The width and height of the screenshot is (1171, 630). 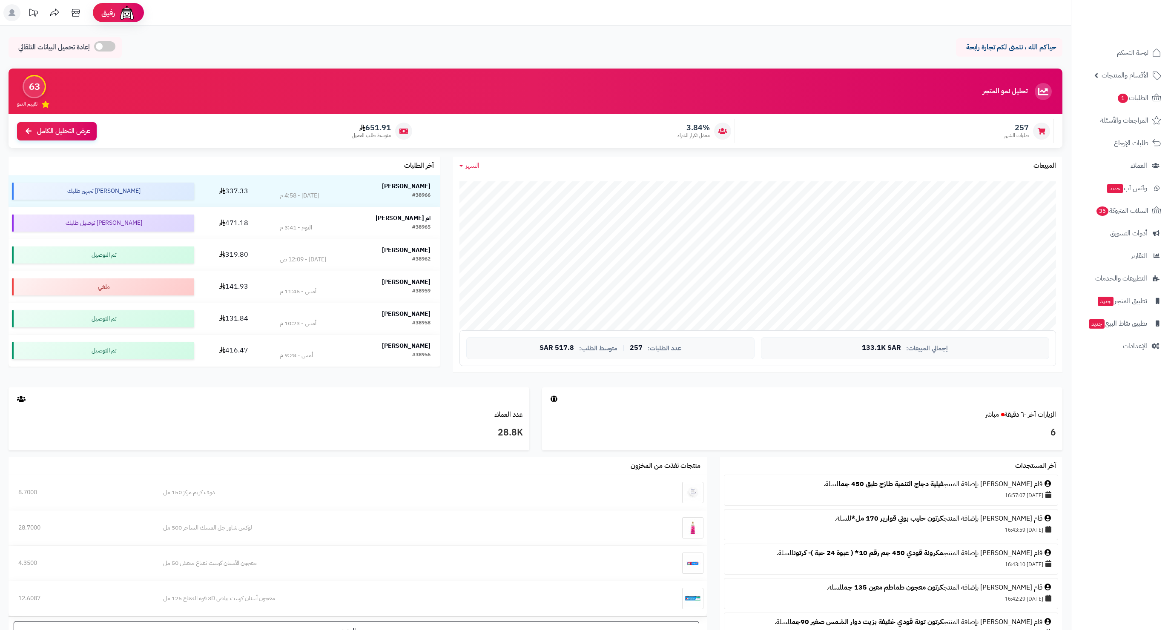 What do you see at coordinates (557, 348) in the screenshot?
I see `span: 517.8 SAR` at bounding box center [557, 348].